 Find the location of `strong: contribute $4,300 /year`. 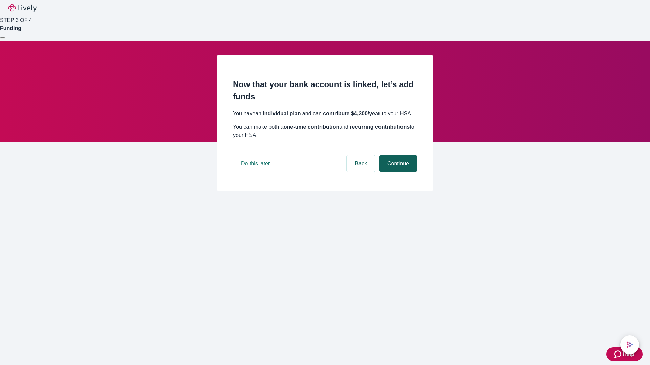

strong: contribute $4,300 /year is located at coordinates (351, 113).